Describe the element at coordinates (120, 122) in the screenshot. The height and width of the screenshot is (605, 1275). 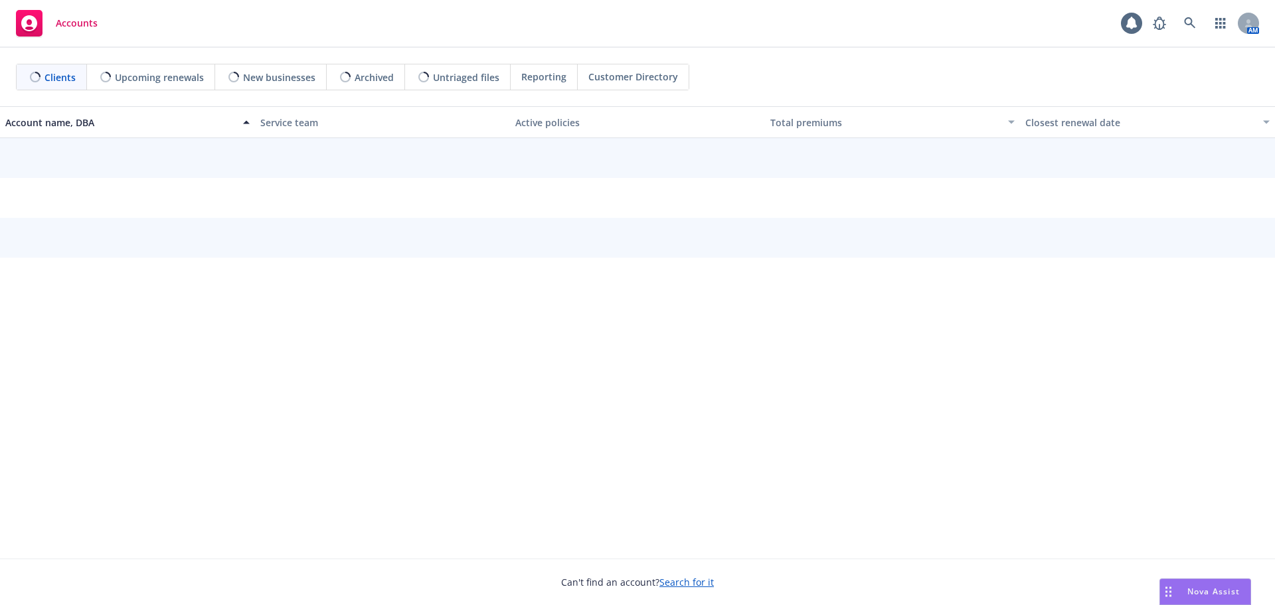
I see `div: Account name, DBA` at that location.